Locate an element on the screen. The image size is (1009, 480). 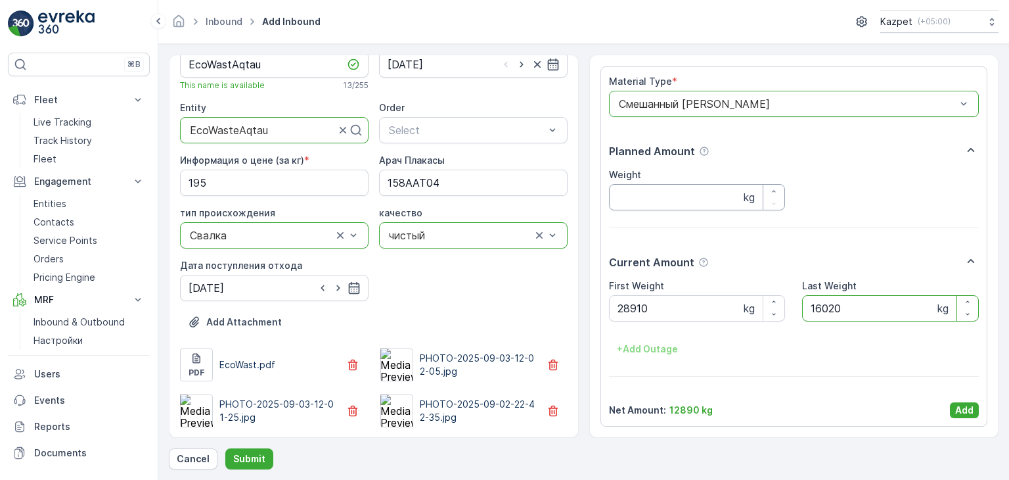
a: Users is located at coordinates (79, 374).